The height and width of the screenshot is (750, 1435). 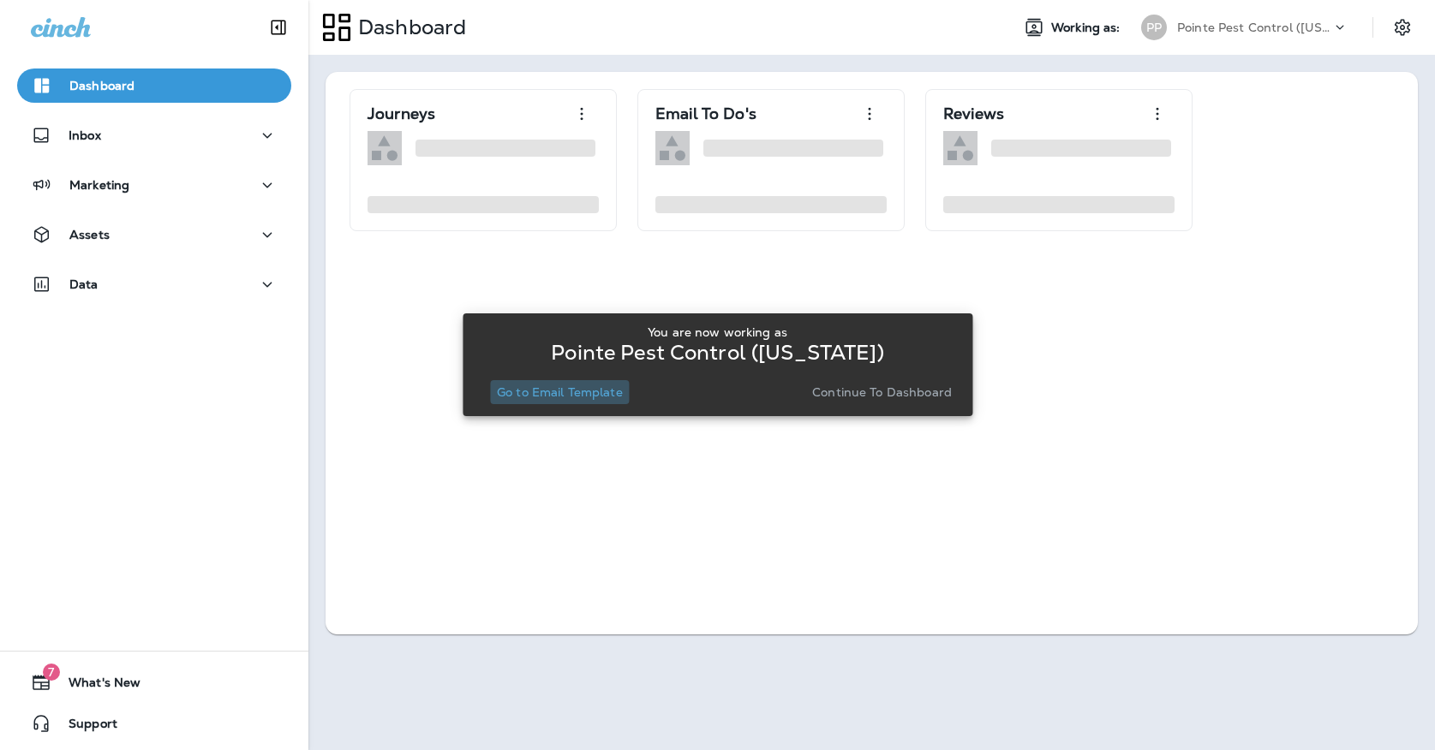 What do you see at coordinates (559, 392) in the screenshot?
I see `p: Go to Email Template` at bounding box center [559, 392].